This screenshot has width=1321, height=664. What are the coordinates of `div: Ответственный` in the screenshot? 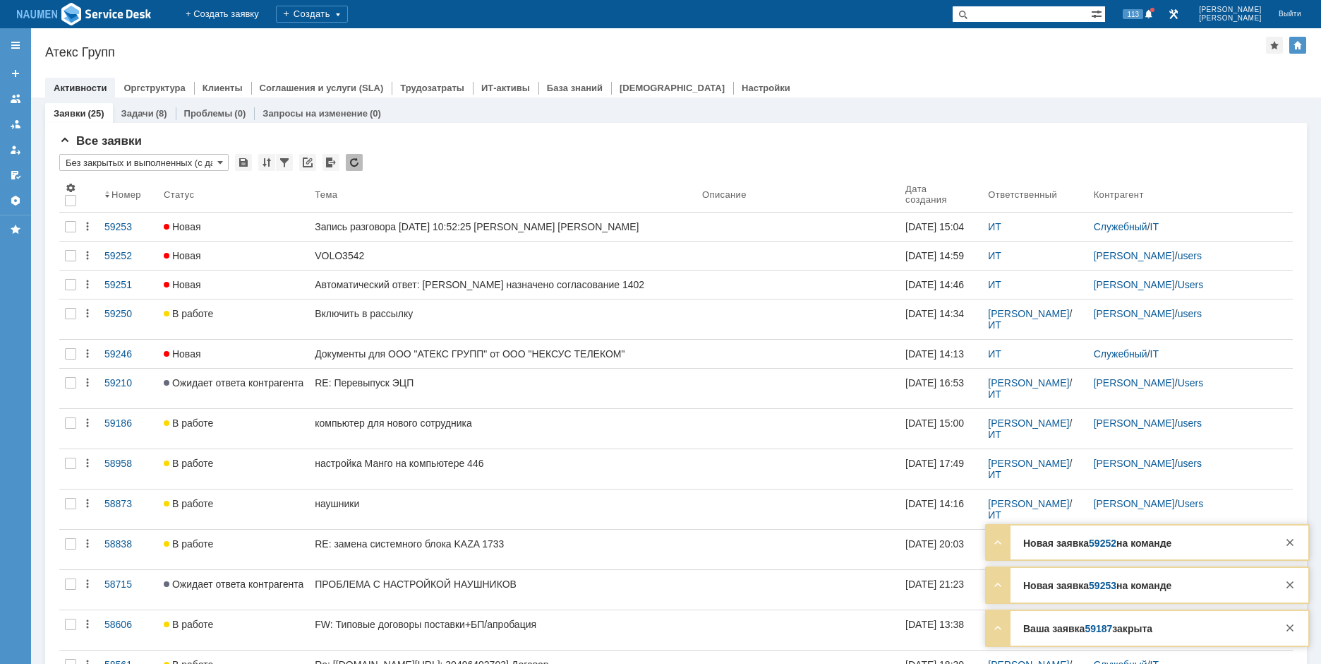 It's located at (1023, 194).